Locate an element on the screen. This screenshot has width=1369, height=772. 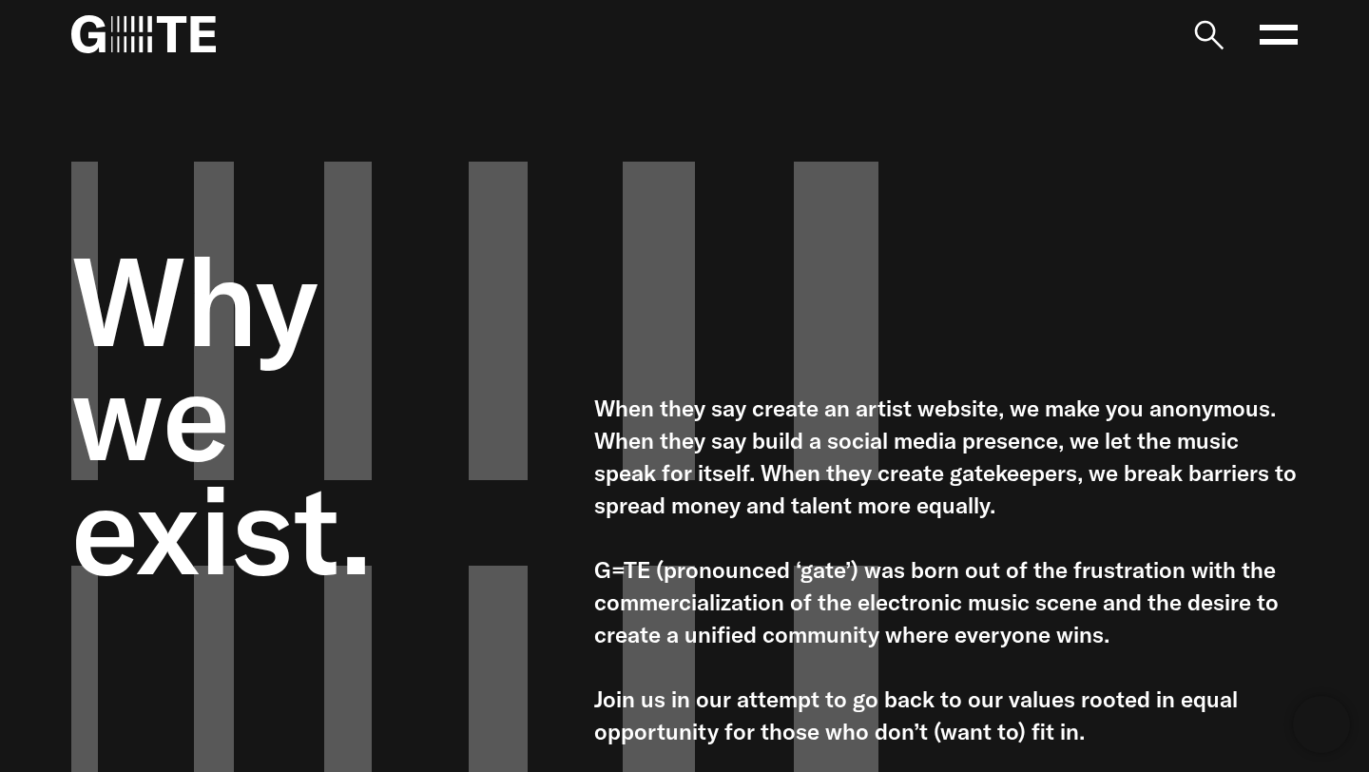
a: G=TE is located at coordinates (144, 34).